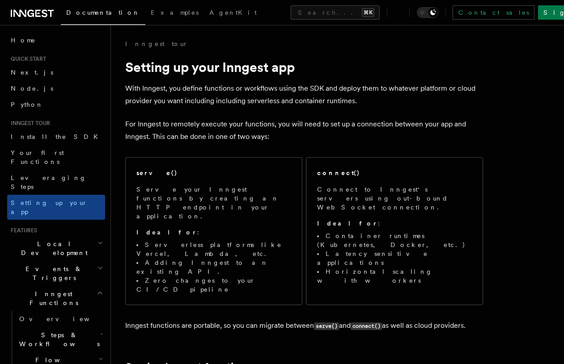 The height and width of the screenshot is (364, 564). I want to click on span: Inngest tour, so click(29, 123).